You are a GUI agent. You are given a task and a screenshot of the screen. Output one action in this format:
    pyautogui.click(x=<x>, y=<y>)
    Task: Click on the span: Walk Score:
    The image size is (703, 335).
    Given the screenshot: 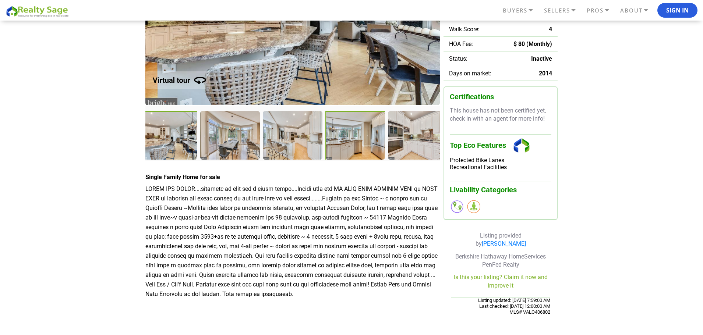 What is the action you would take?
    pyautogui.click(x=464, y=29)
    